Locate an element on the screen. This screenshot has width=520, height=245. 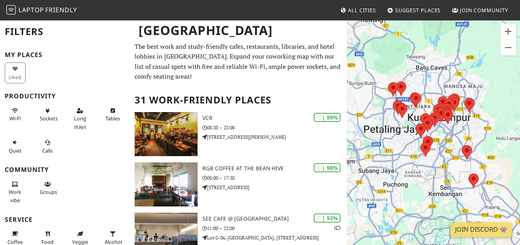
span: Join Community is located at coordinates (484, 10).